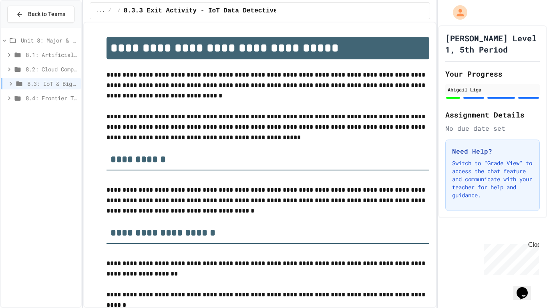  I want to click on p: Switch to "Grade View" to access the chat feature and communicate with your teacher for help and ..., so click(493, 179).